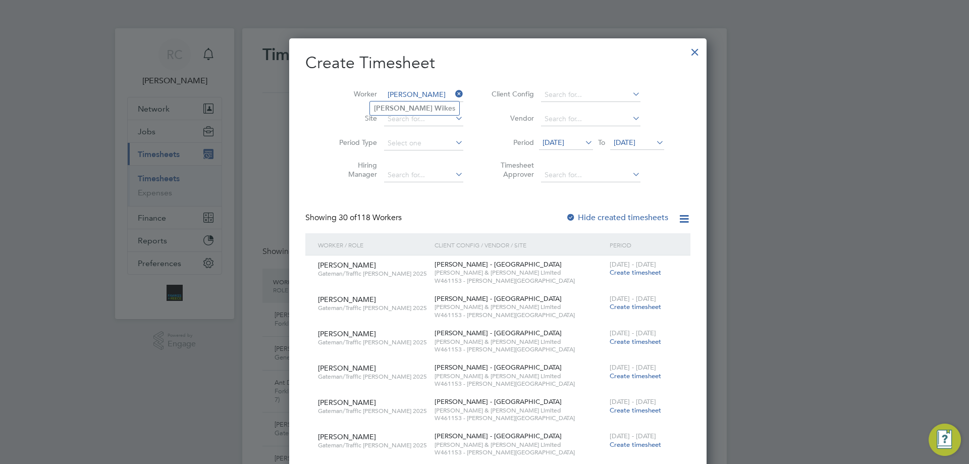 This screenshot has width=969, height=464. What do you see at coordinates (348, 218) in the screenshot?
I see `span: 30 of` at bounding box center [348, 218].